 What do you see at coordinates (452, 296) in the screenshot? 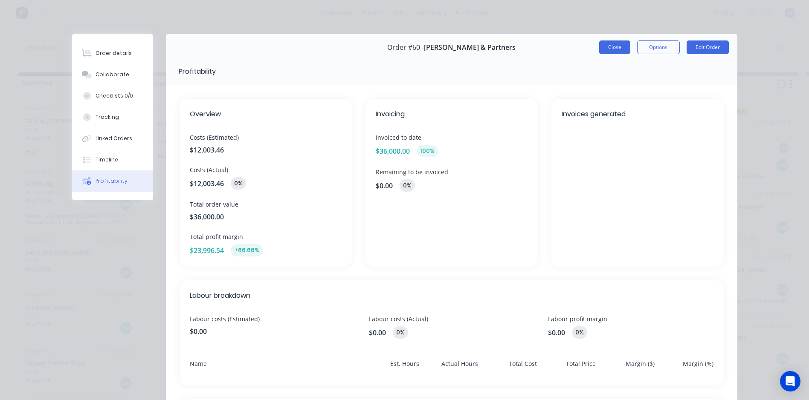
I see `span: Labour breakdown` at bounding box center [452, 296].